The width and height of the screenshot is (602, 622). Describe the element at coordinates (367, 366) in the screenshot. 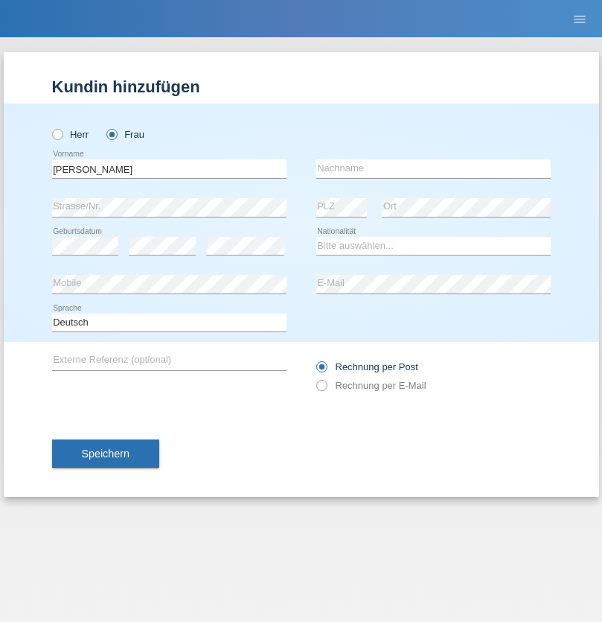

I see `label: Rechnung per Post` at that location.